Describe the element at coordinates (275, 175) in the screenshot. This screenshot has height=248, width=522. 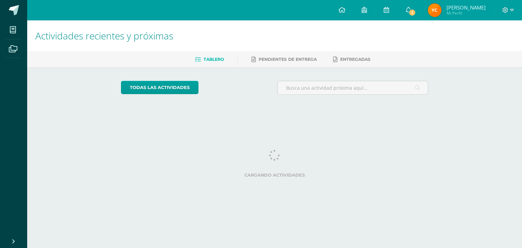
I see `label: Cargando actividades` at that location.